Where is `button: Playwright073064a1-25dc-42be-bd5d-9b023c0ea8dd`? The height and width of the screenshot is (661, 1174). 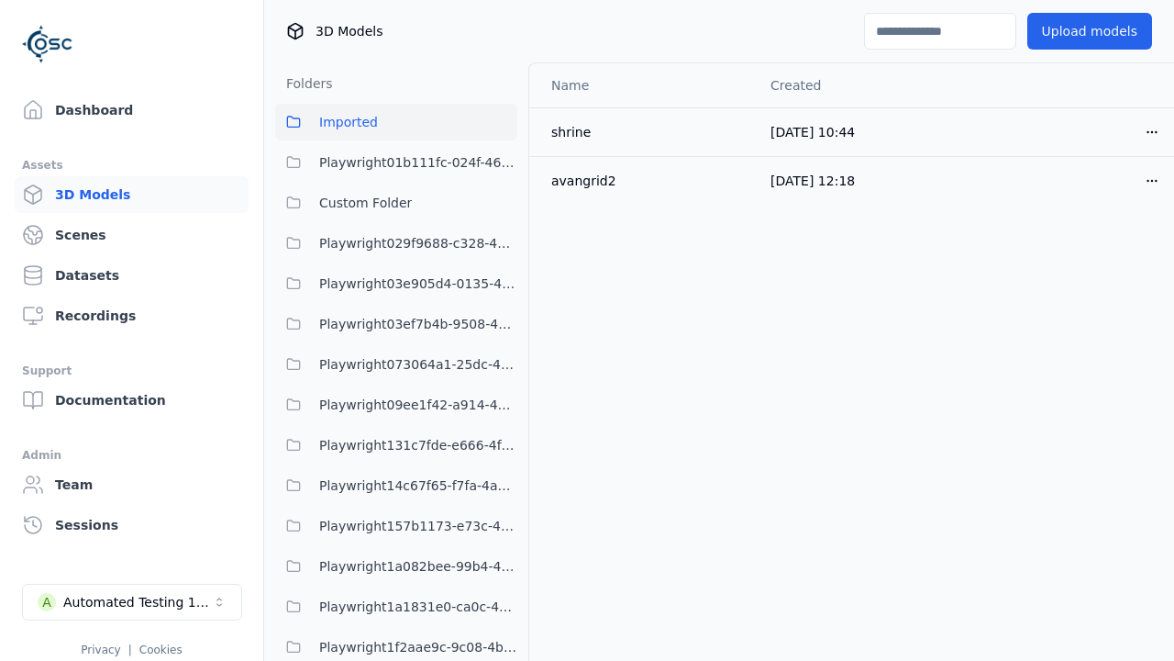
button: Playwright073064a1-25dc-42be-bd5d-9b023c0ea8dd is located at coordinates (396, 364).